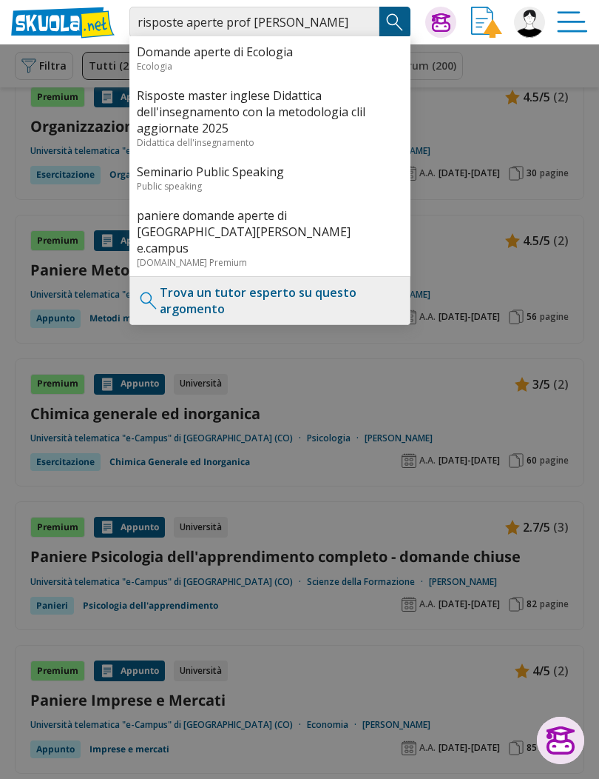  Describe the element at coordinates (395, 22) in the screenshot. I see `img: Cerca appunti, riassunti o versioni` at that location.